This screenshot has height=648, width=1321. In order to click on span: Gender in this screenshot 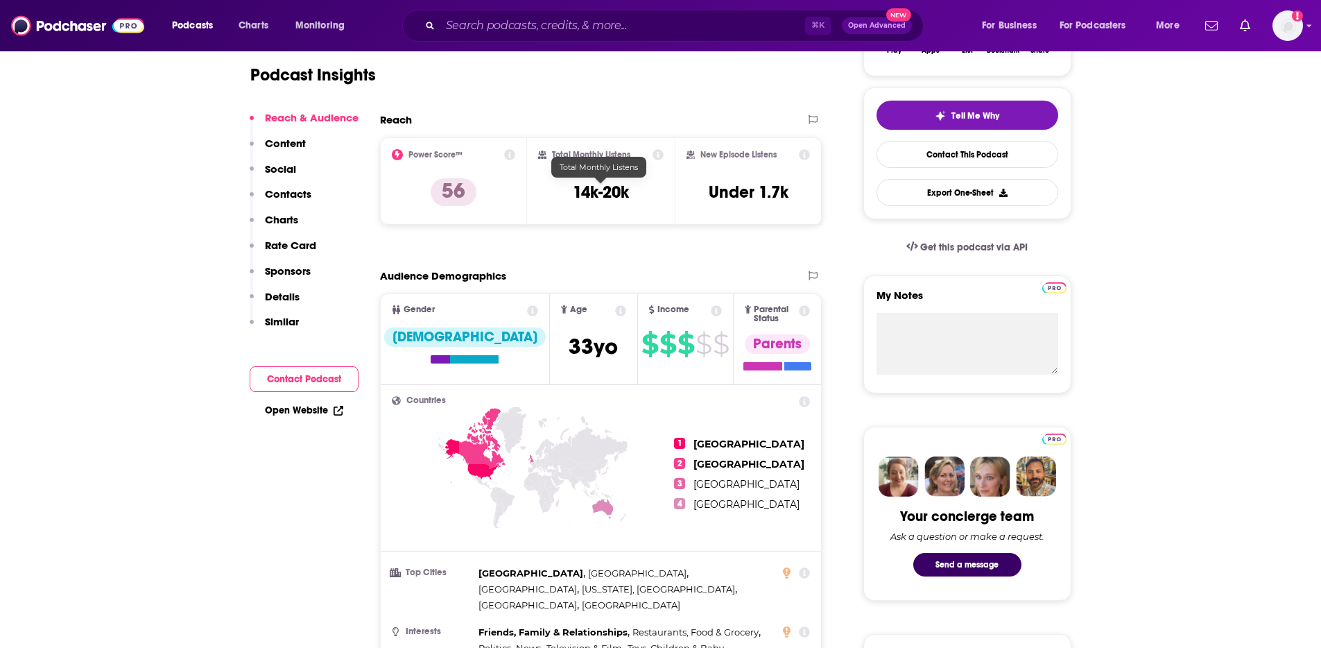, I will do `click(419, 309)`.